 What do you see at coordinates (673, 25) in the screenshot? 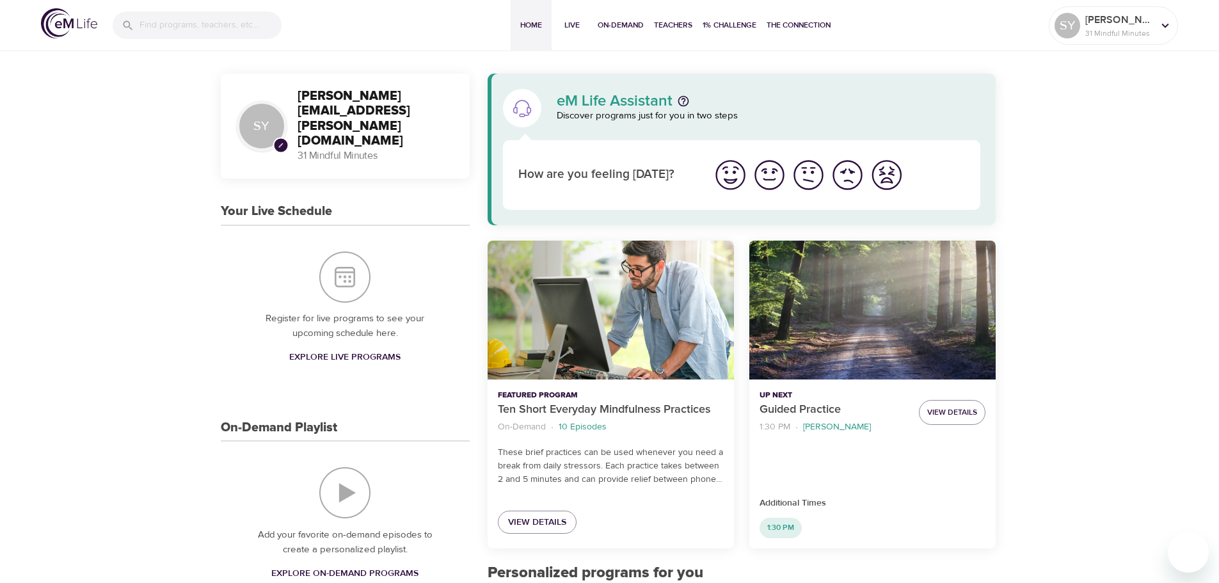
I see `span: Teachers` at bounding box center [673, 25].